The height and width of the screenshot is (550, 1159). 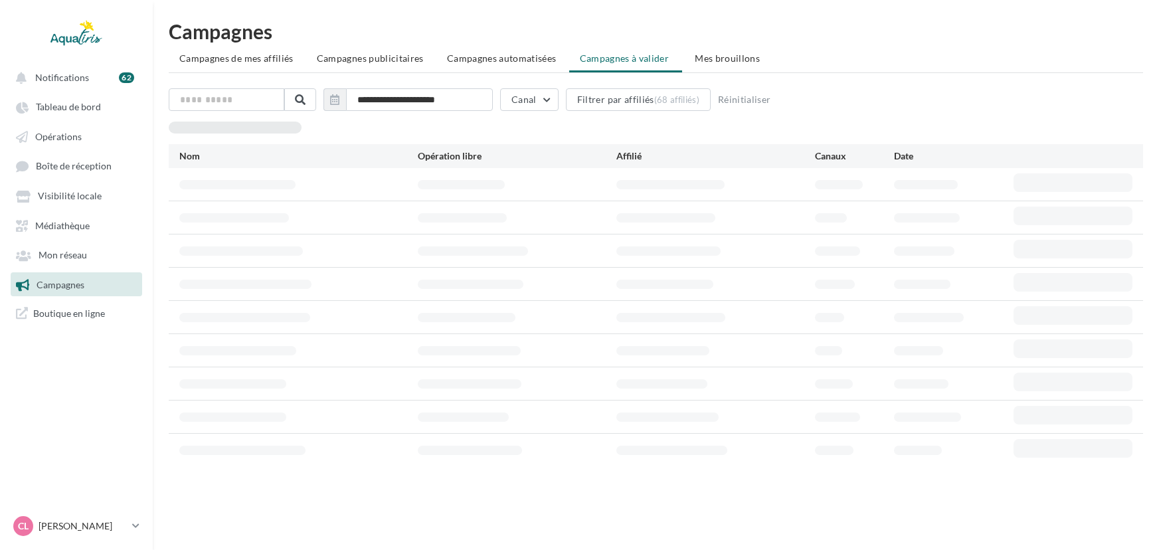 I want to click on span: Campagnes de mes affiliés, so click(x=237, y=58).